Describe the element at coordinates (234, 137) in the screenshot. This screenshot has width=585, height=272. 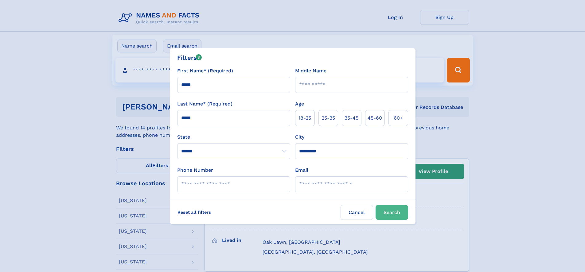
I see `label: State` at that location.